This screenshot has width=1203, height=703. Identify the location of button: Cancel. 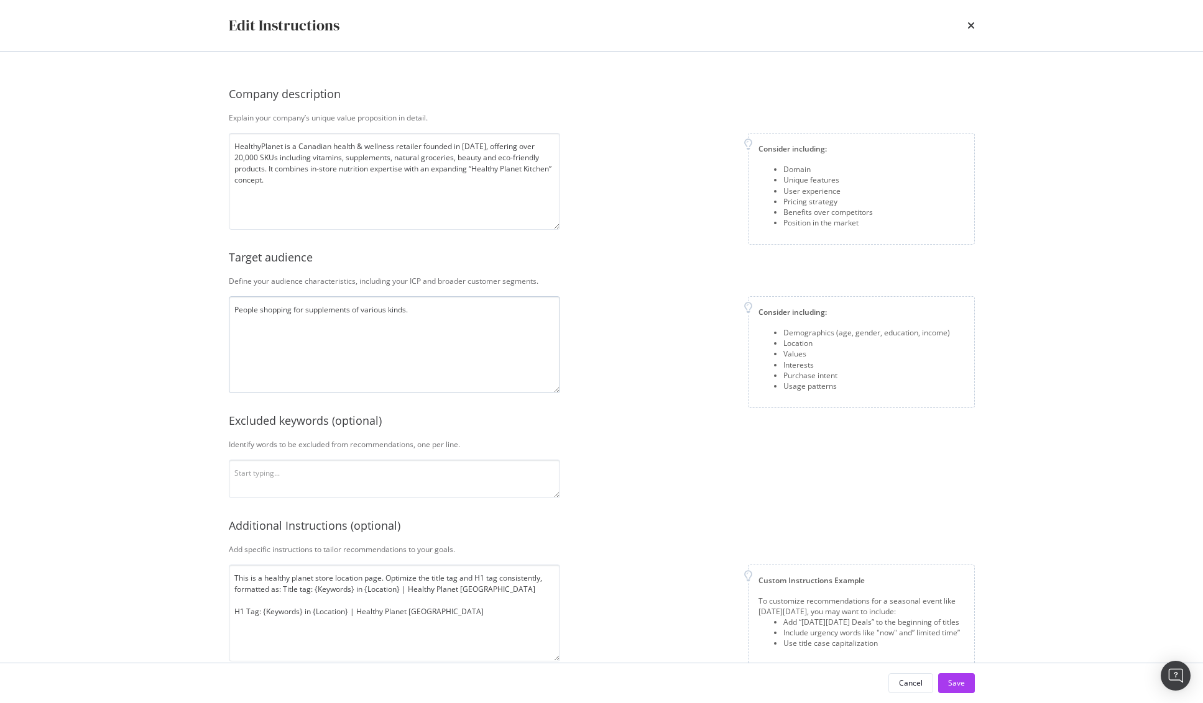
(910, 684).